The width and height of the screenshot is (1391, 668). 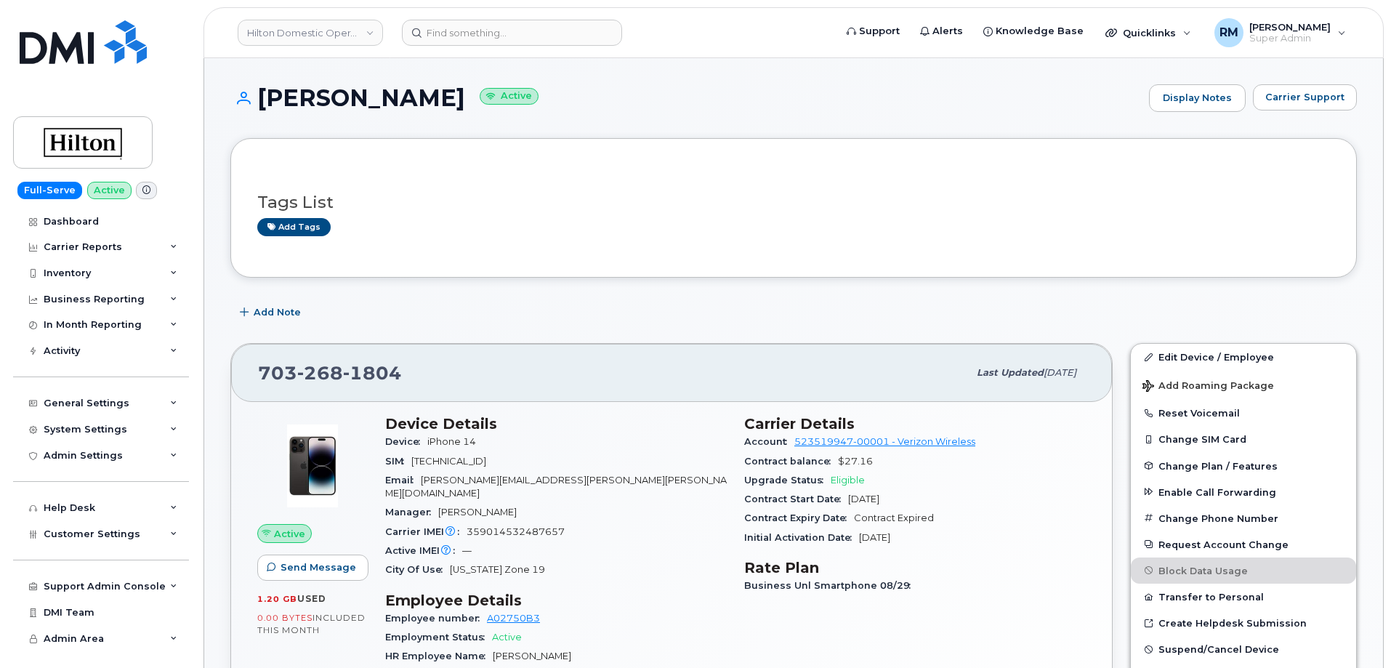 What do you see at coordinates (1244, 357) in the screenshot?
I see `a: Edit Device / Employee` at bounding box center [1244, 357].